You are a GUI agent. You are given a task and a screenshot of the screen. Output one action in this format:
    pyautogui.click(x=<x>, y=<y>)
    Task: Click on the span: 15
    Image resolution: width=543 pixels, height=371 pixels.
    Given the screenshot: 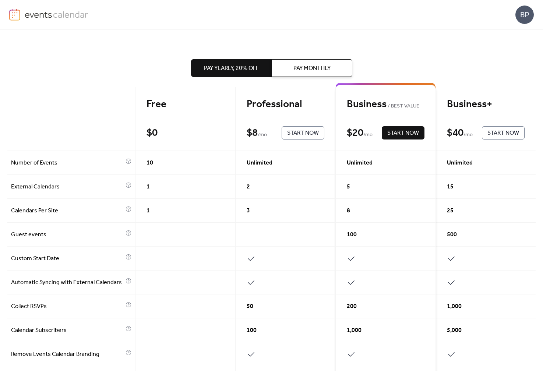 What is the action you would take?
    pyautogui.click(x=450, y=187)
    